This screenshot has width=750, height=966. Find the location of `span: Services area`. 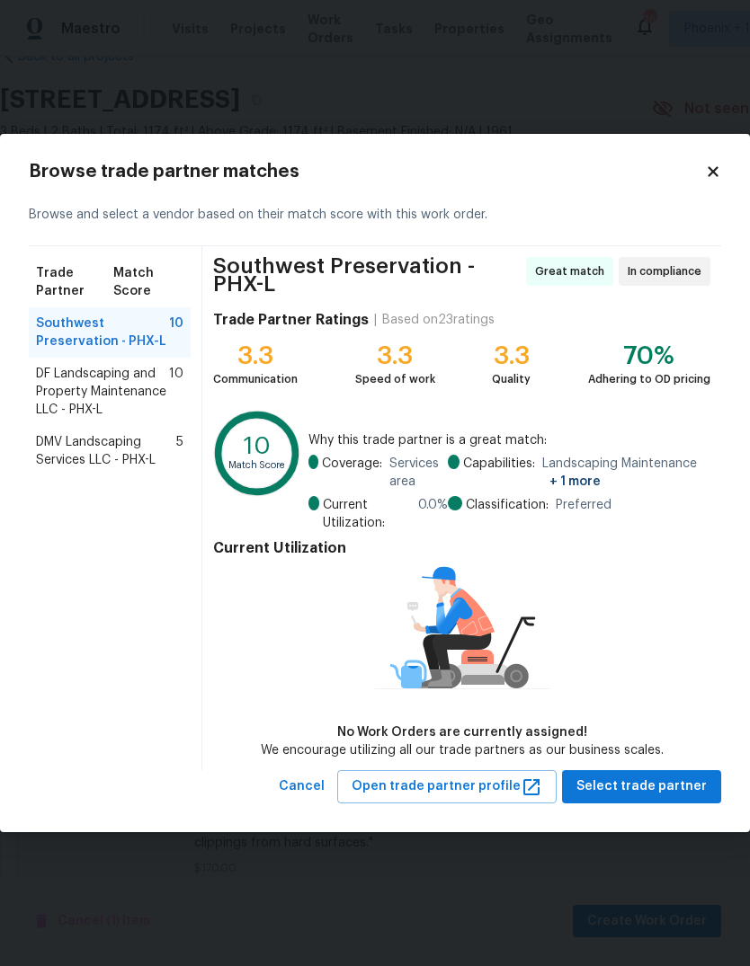

span: Services area is located at coordinates (418, 473).